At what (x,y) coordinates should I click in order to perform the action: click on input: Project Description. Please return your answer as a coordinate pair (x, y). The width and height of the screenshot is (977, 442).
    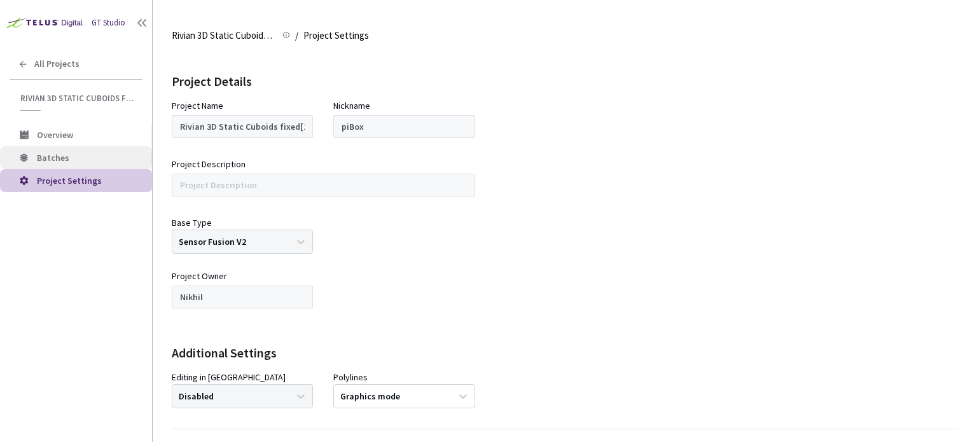
    Looking at the image, I should click on (323, 185).